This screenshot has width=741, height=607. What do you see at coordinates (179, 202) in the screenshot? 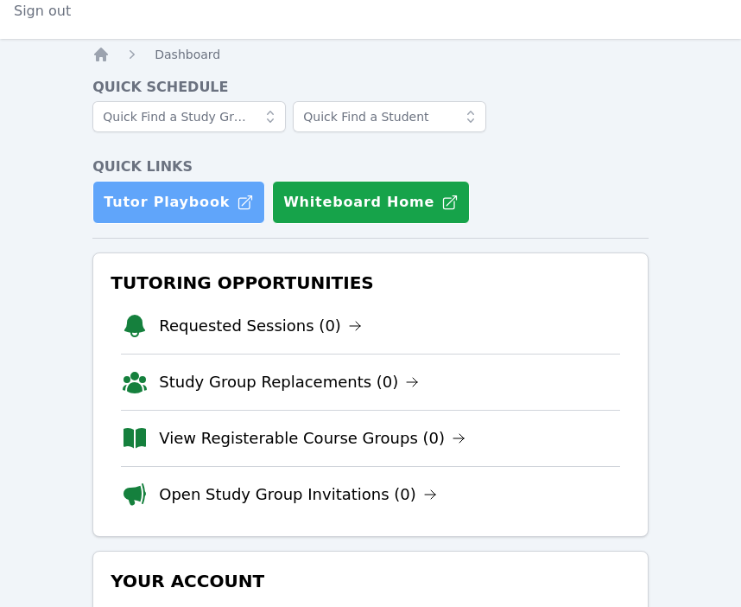
I see `a: Tutor Playbook` at bounding box center [179, 202].